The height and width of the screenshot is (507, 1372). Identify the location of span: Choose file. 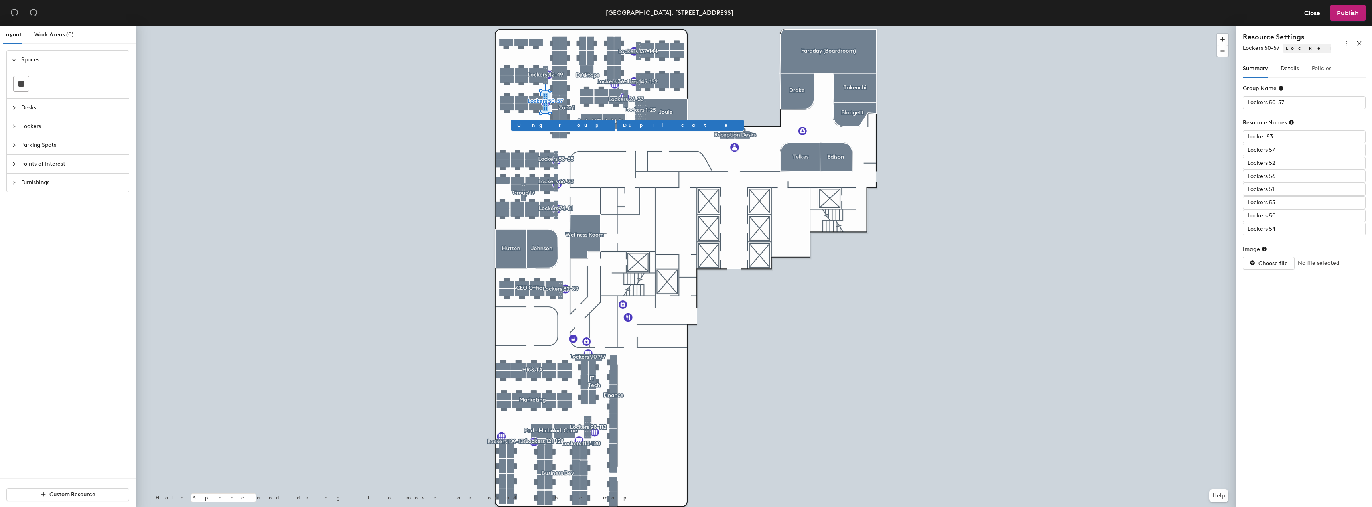
(1273, 263).